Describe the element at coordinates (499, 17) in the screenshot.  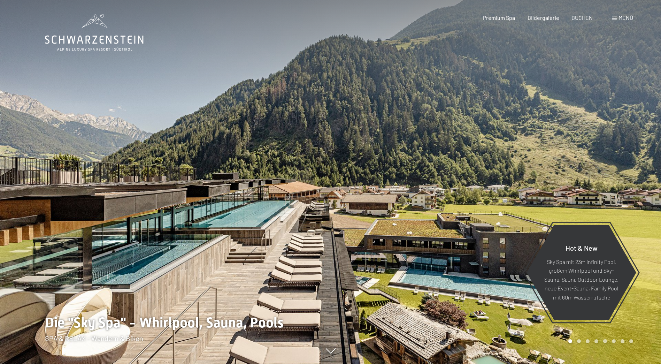
I see `a: Premium Spa` at that location.